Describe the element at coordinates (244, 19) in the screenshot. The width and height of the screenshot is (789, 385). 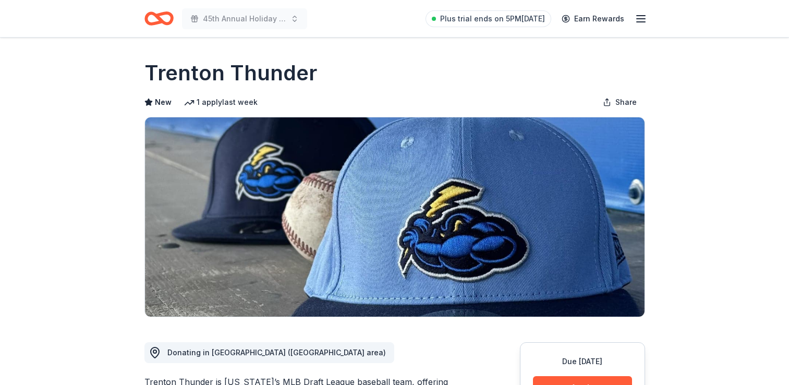
I see `button: 45th Annual Holiday Craft Show` at that location.